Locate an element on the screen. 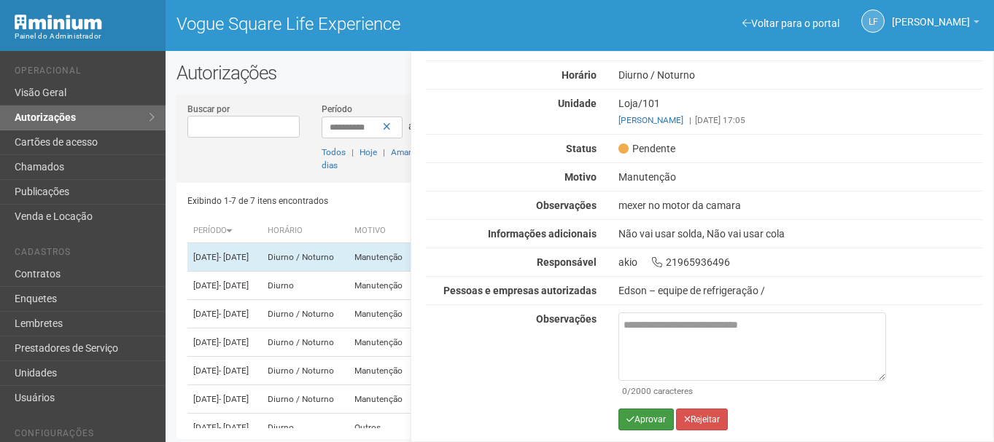  span: Pendente is located at coordinates (647, 149).